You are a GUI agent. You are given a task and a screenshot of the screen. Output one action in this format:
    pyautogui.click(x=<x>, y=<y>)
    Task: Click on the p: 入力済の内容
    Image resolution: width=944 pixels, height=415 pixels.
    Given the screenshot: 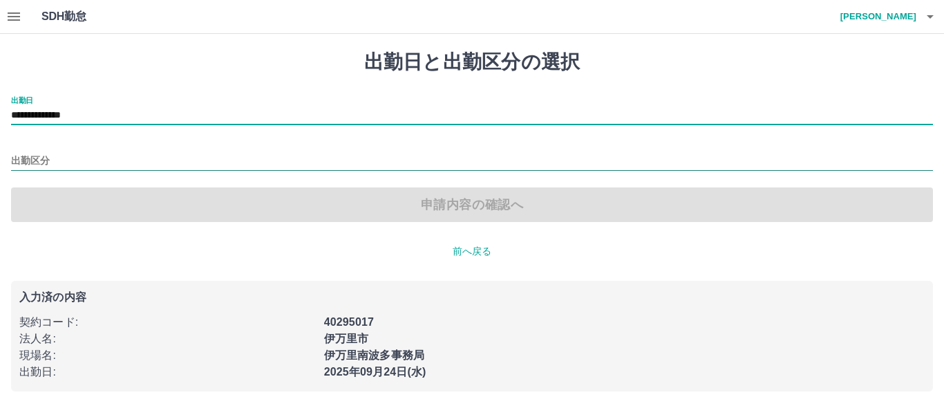 What is the action you would take?
    pyautogui.click(x=472, y=297)
    